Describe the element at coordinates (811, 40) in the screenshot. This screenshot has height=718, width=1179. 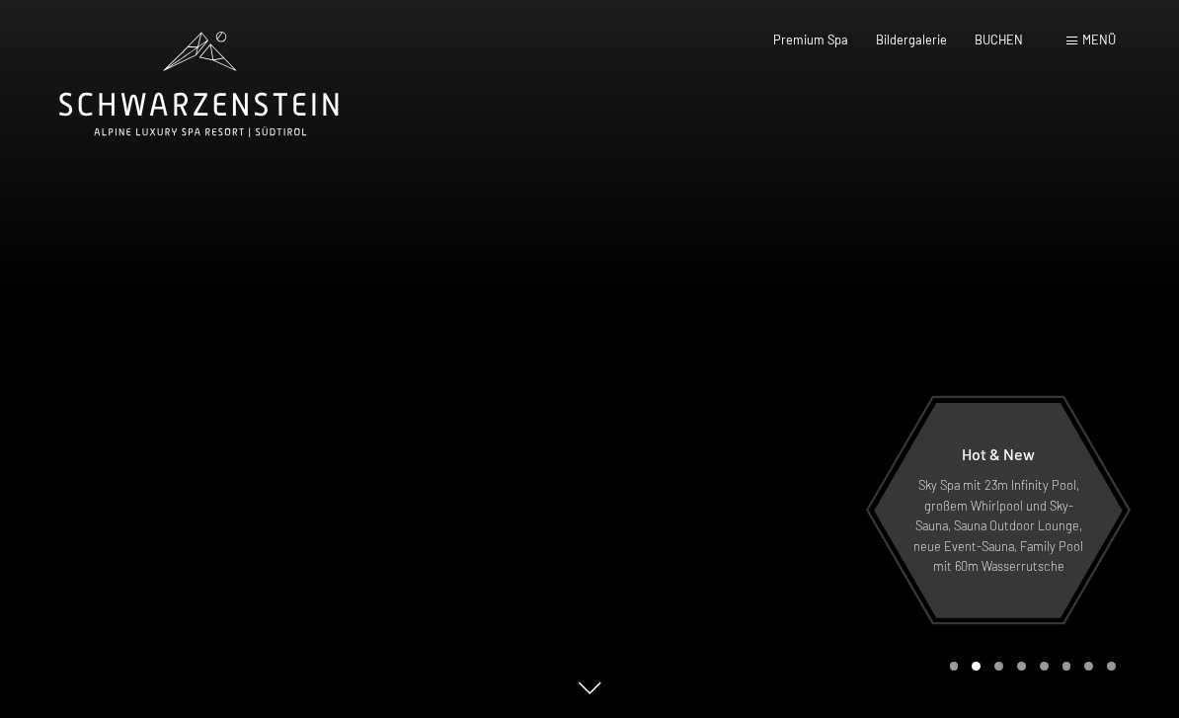
I see `a: Premium Spa` at that location.